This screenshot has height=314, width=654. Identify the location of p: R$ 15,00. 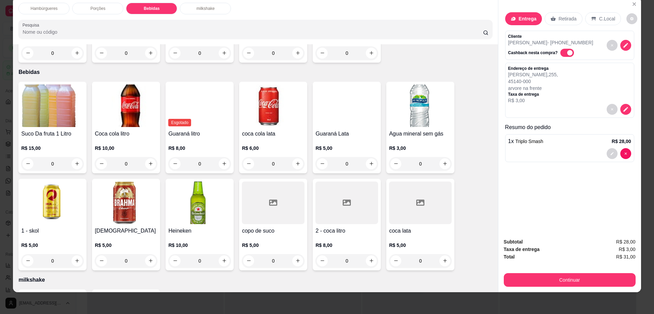
(52, 148).